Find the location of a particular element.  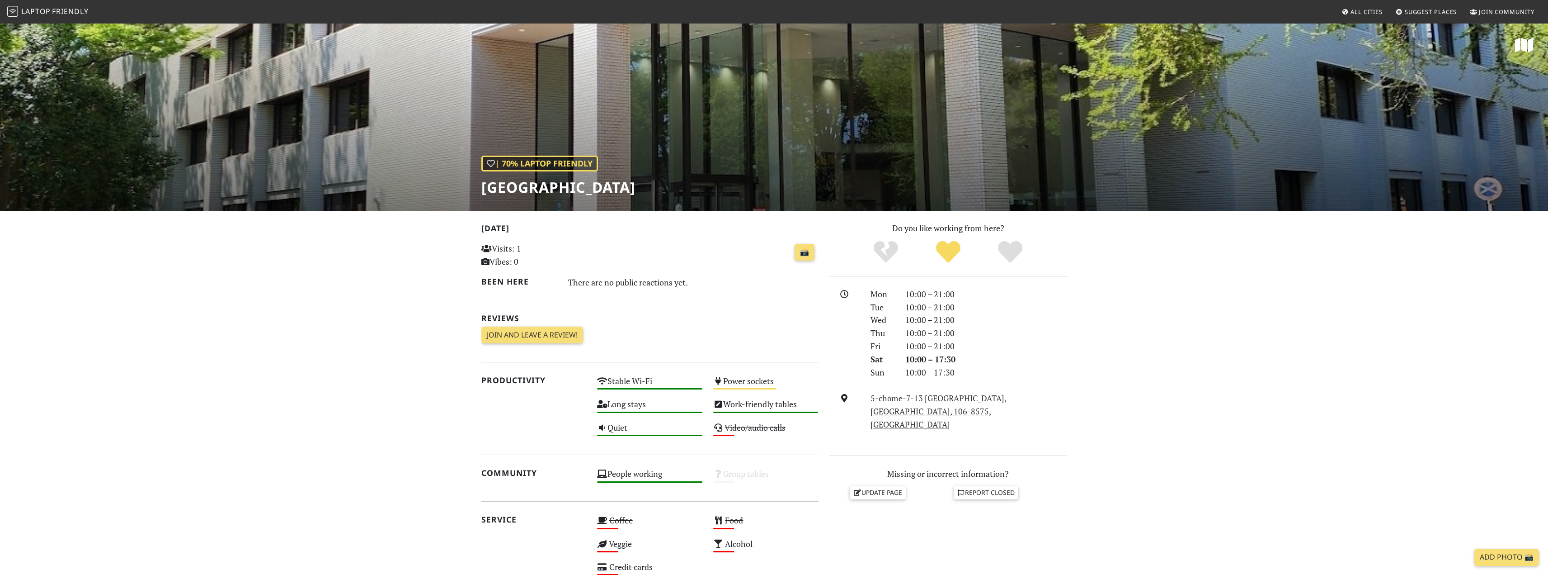

div: People working is located at coordinates (650, 477).